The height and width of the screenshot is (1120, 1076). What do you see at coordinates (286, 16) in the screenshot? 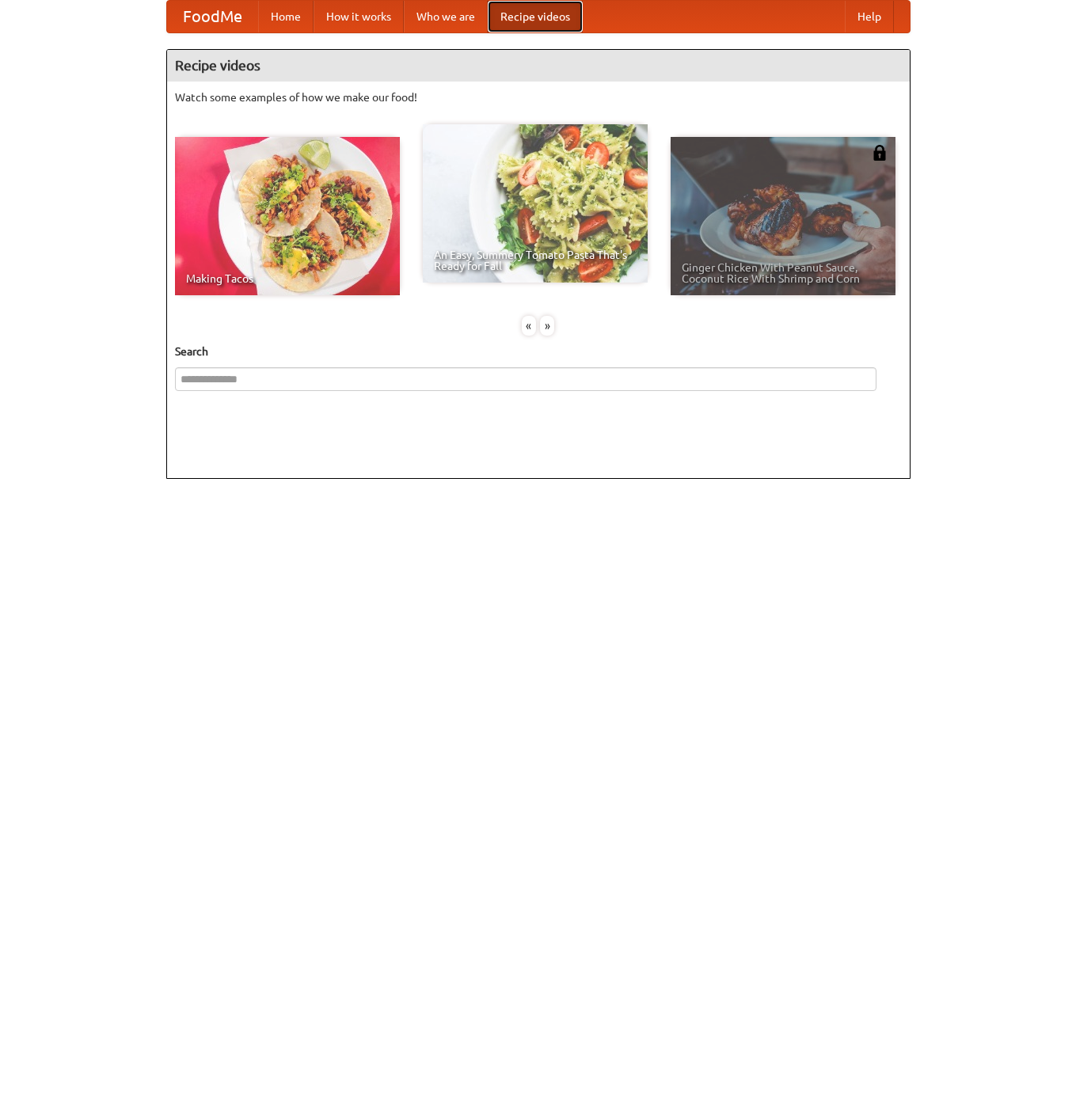
I see `a: Home` at bounding box center [286, 16].